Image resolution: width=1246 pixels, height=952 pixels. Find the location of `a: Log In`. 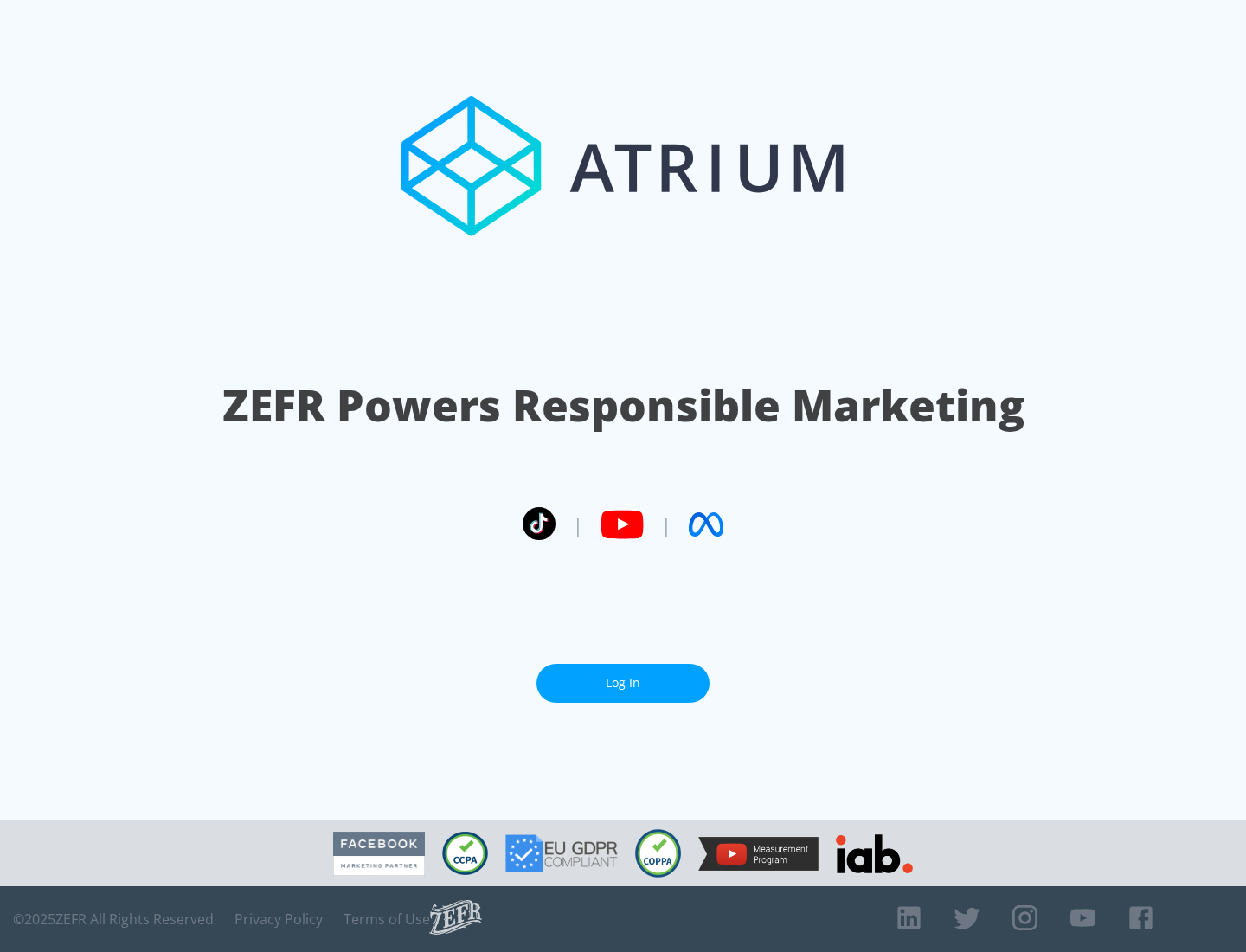

a: Log In is located at coordinates (623, 682).